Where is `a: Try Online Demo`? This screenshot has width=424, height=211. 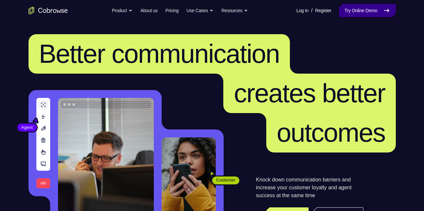 a: Try Online Demo is located at coordinates (368, 11).